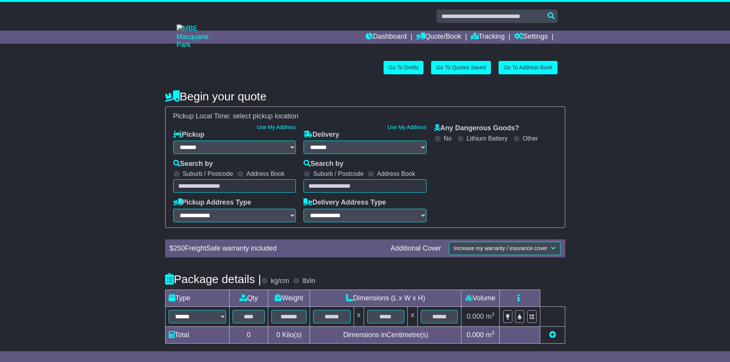 Image resolution: width=730 pixels, height=362 pixels. Describe the element at coordinates (321, 135) in the screenshot. I see `label: Delivery` at that location.